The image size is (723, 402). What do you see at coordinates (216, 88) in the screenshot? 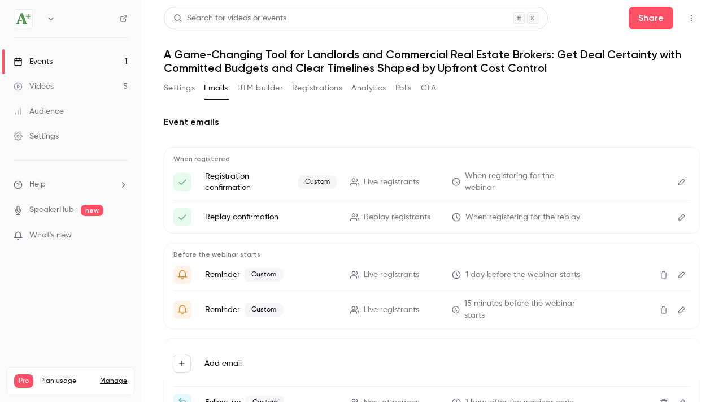
I see `button: Emails` at bounding box center [216, 88].